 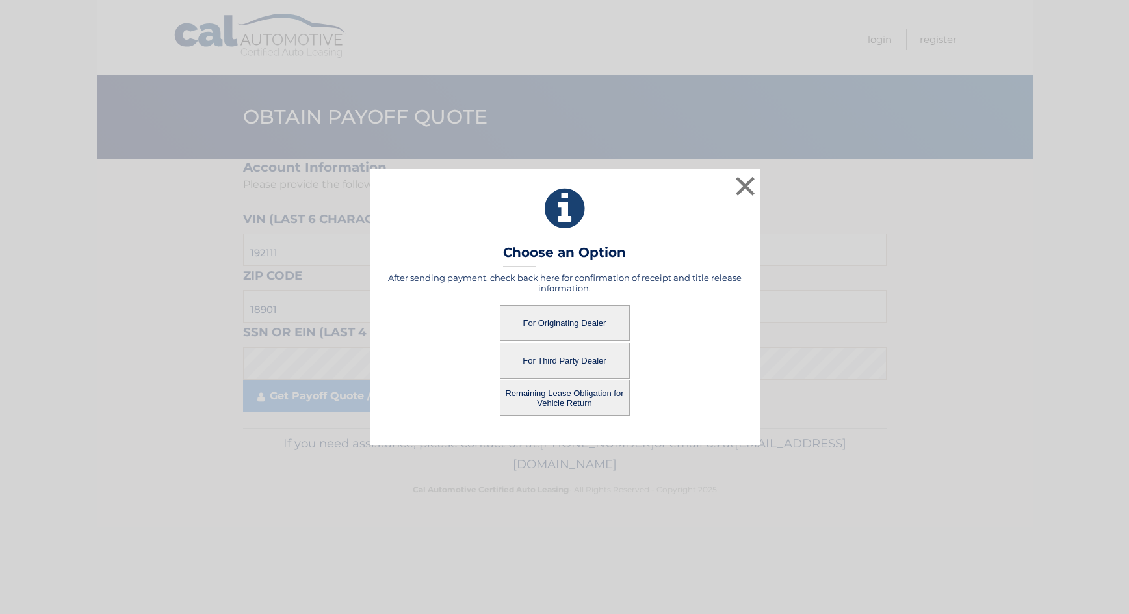 What do you see at coordinates (565, 360) in the screenshot?
I see `button: For Third Party Dealer` at bounding box center [565, 360].